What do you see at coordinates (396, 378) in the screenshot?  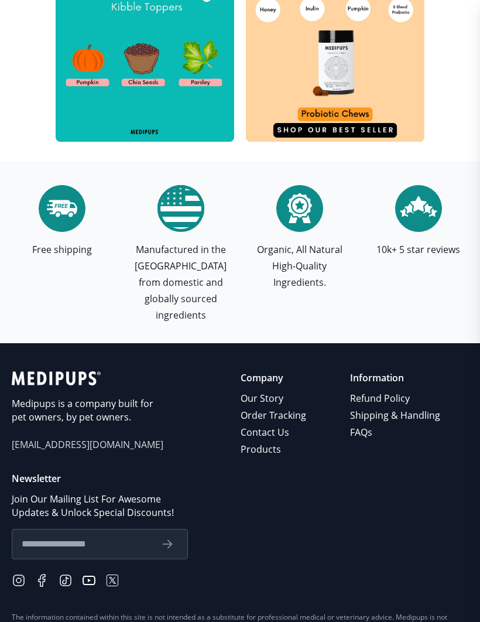 I see `p: Information` at bounding box center [396, 378].